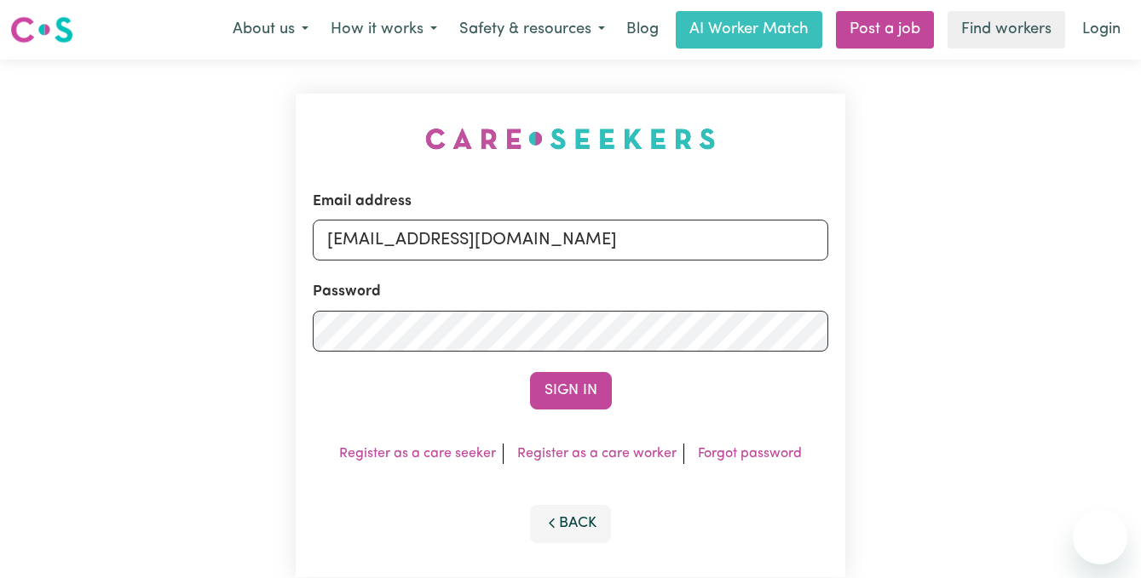 The image size is (1141, 578). Describe the element at coordinates (642, 30) in the screenshot. I see `a: Blog` at that location.